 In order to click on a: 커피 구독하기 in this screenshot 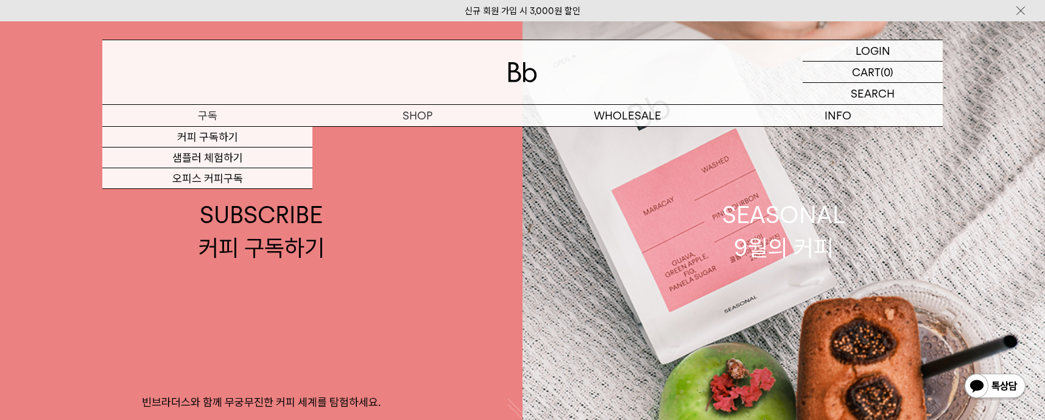, I will do `click(207, 137)`.